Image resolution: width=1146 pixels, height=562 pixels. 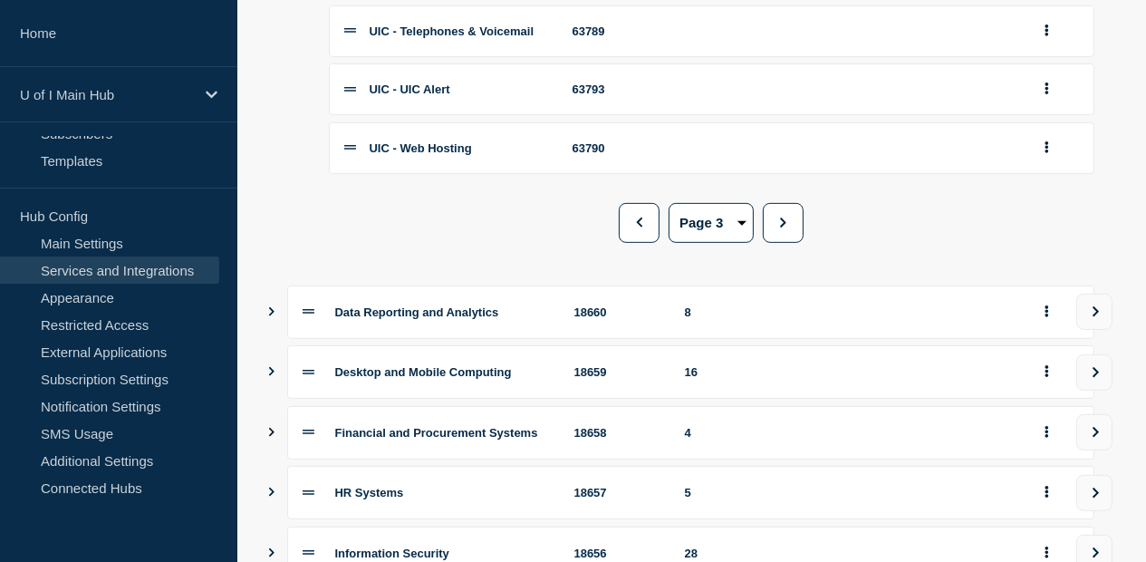 What do you see at coordinates (618, 31) in the screenshot?
I see `div: 63789` at bounding box center [618, 31].